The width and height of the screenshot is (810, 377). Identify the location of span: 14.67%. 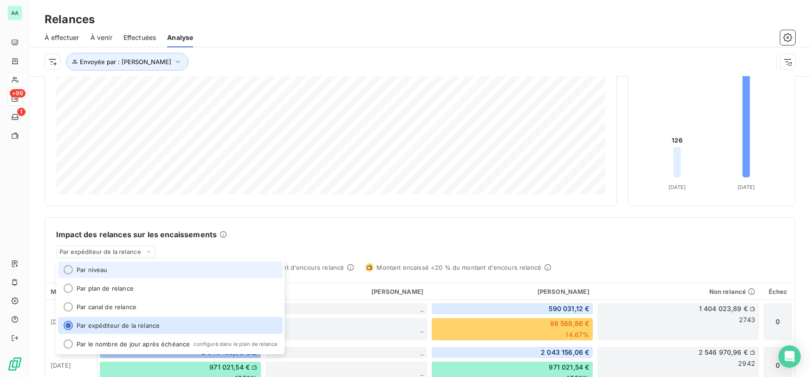
(577, 335).